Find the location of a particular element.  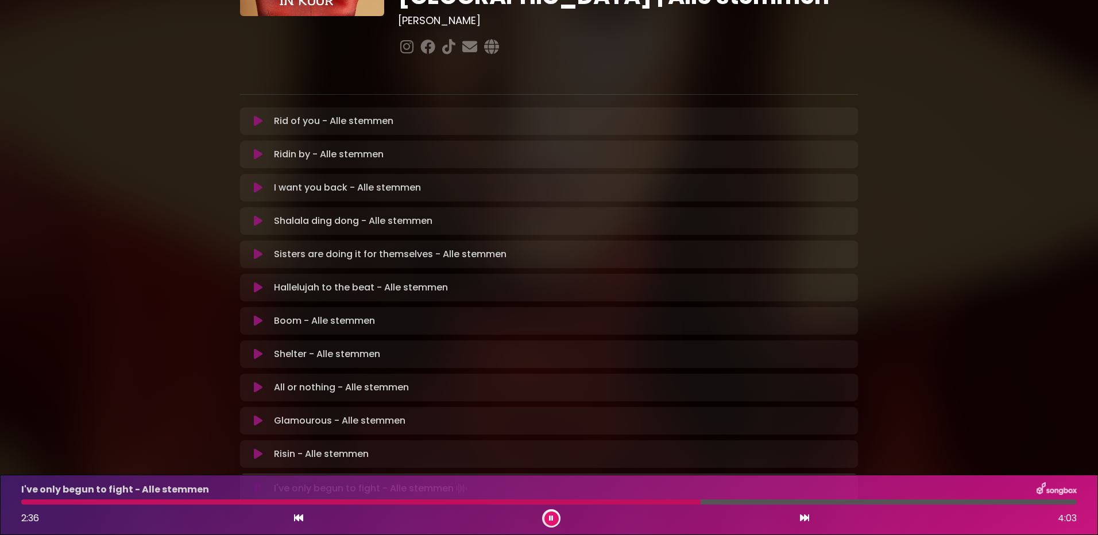

p: Shalala ding dong - Alle stemmen is located at coordinates (353, 221).